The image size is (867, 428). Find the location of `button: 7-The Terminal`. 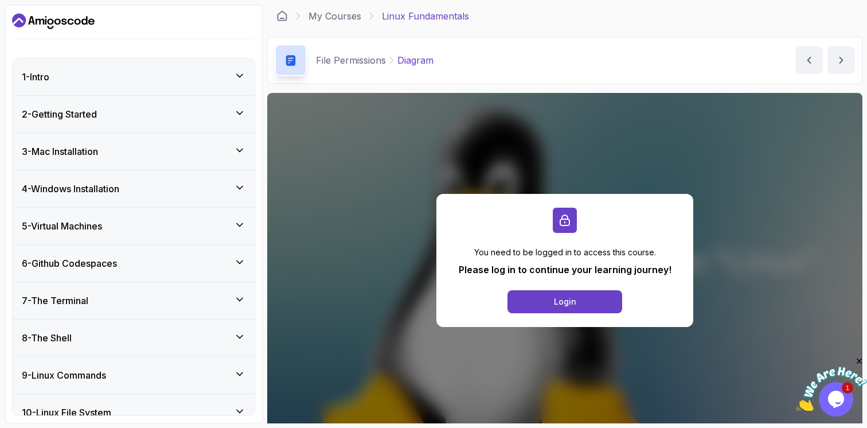

button: 7-The Terminal is located at coordinates (134, 301).